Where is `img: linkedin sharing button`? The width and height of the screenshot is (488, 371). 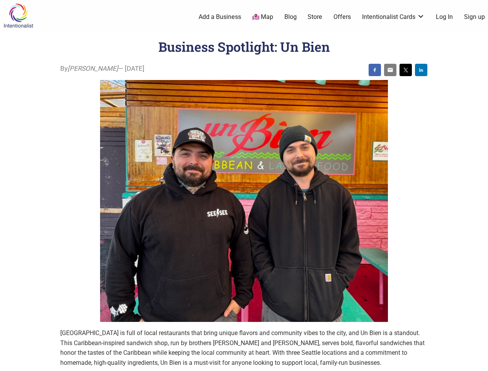
img: linkedin sharing button is located at coordinates (422, 70).